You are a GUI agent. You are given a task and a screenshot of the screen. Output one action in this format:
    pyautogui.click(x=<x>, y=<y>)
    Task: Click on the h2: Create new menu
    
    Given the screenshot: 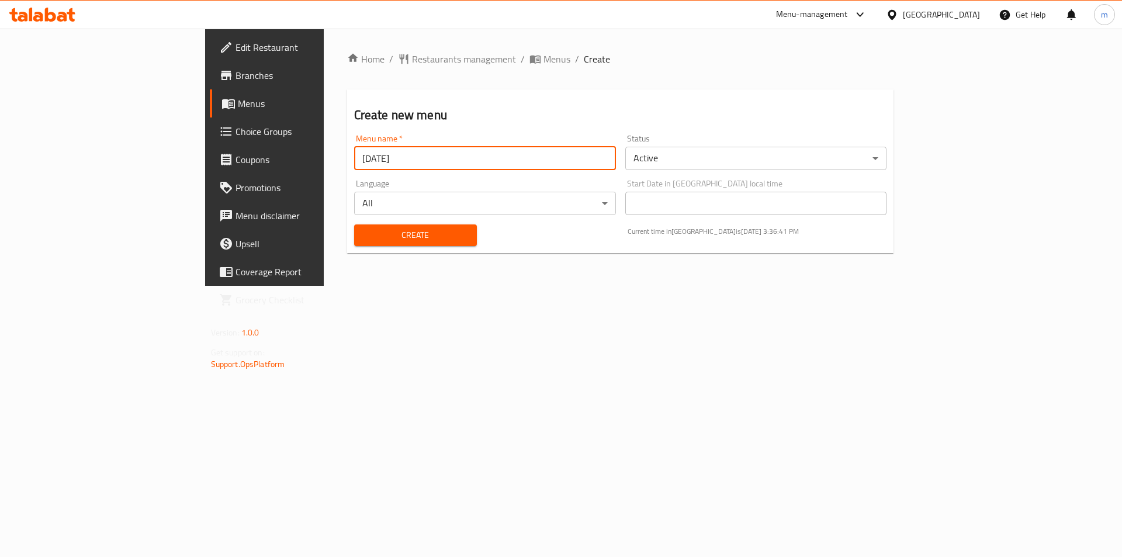 What is the action you would take?
    pyautogui.click(x=620, y=115)
    